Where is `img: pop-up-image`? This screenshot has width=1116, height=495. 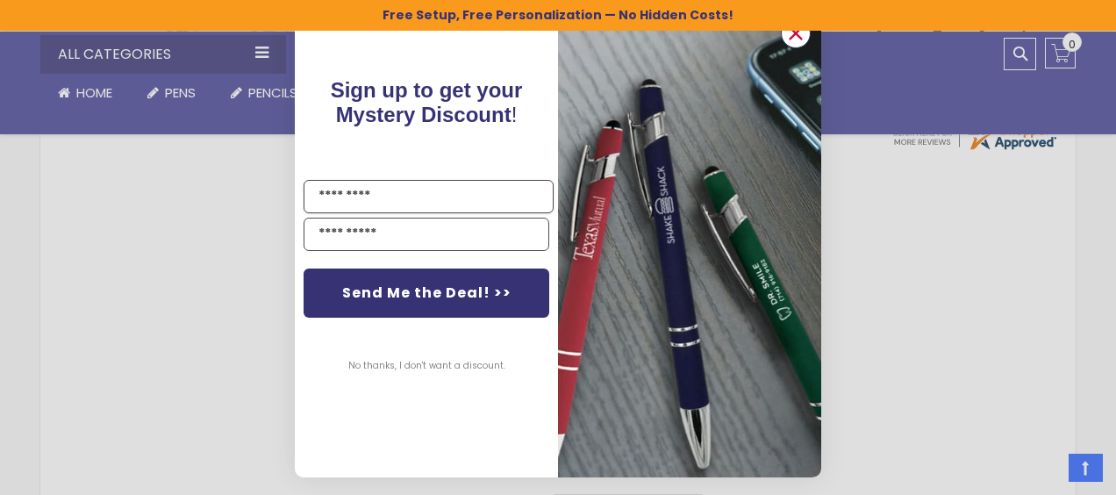
img: pop-up-image is located at coordinates (689, 243).